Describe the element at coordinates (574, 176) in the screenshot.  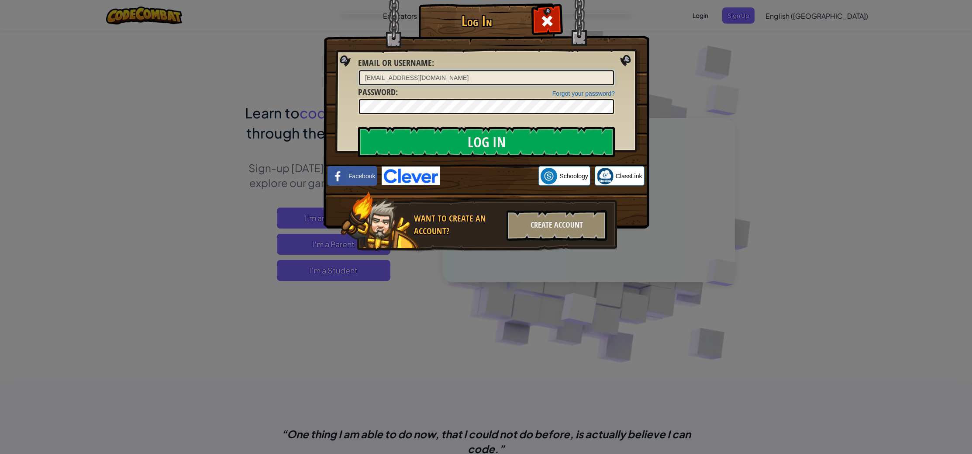
I see `span: Schoology` at that location.